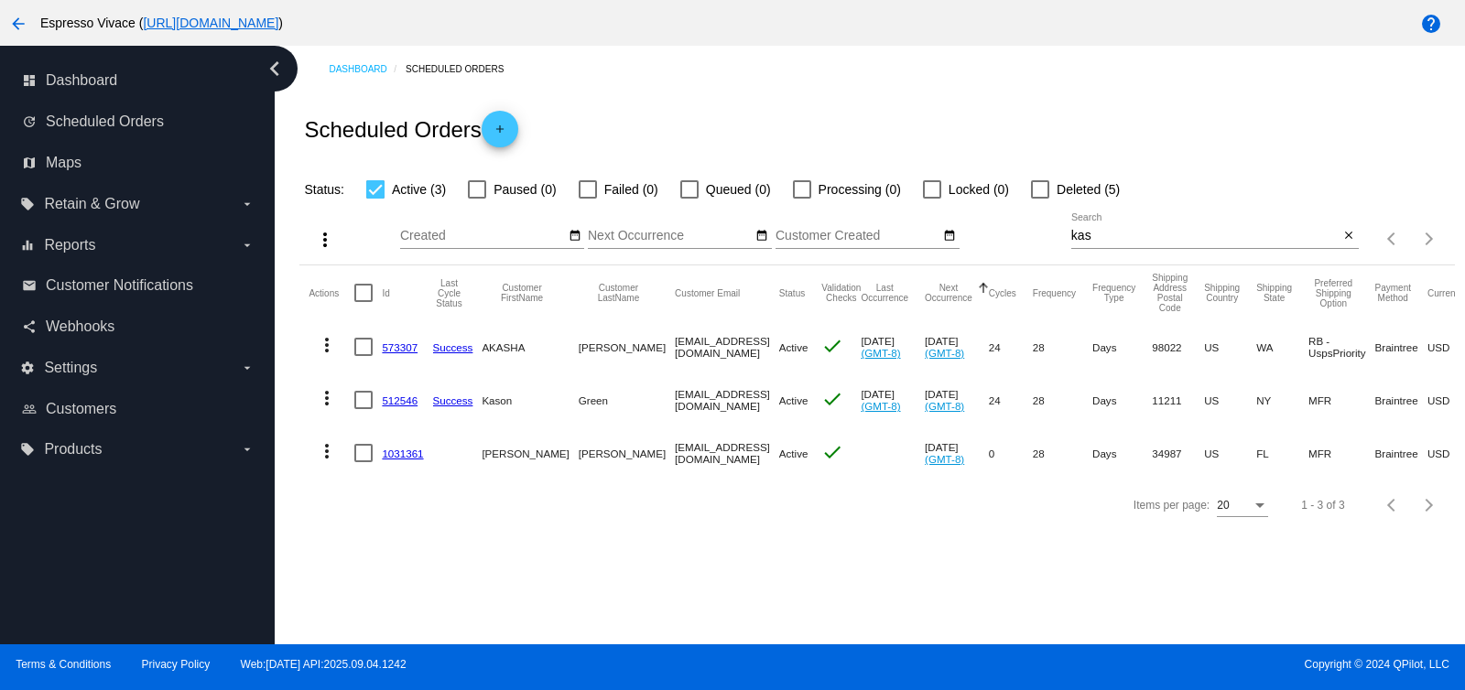 Image resolution: width=1465 pixels, height=690 pixels. What do you see at coordinates (138, 122) in the screenshot?
I see `a: update Scheduled Orders` at bounding box center [138, 122].